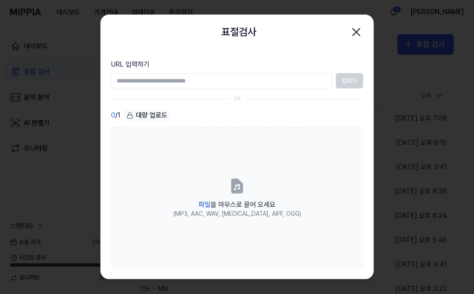 This screenshot has width=474, height=294. Describe the element at coordinates (147, 115) in the screenshot. I see `button: 대량 업로드` at that location.